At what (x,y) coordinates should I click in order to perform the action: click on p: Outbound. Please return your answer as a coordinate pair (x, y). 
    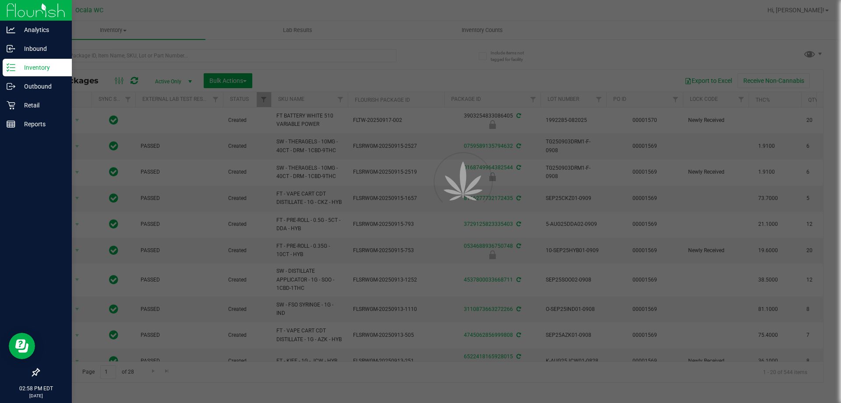
    Looking at the image, I should click on (42, 86).